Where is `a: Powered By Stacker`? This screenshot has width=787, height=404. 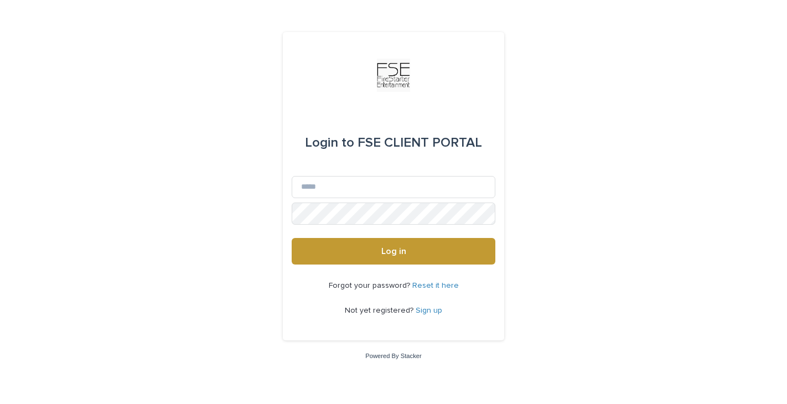 a: Powered By Stacker is located at coordinates (393, 356).